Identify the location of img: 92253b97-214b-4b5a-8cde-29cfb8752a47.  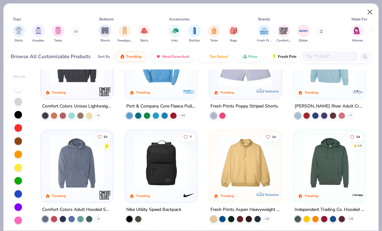
(77, 60).